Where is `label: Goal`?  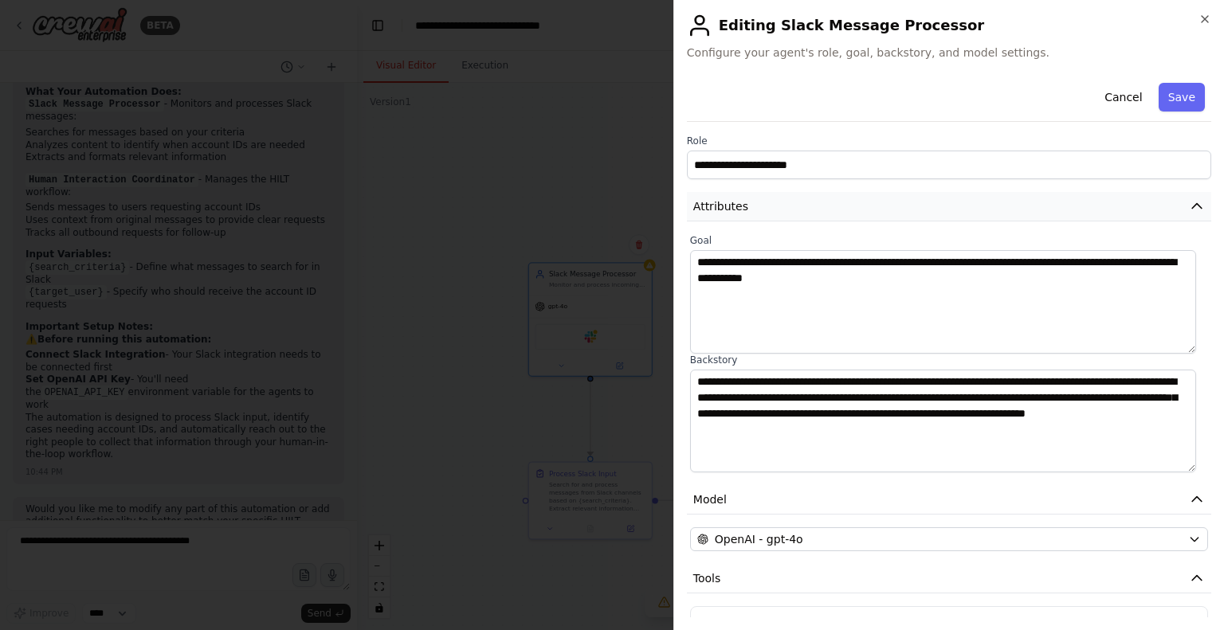 label: Goal is located at coordinates (949, 241).